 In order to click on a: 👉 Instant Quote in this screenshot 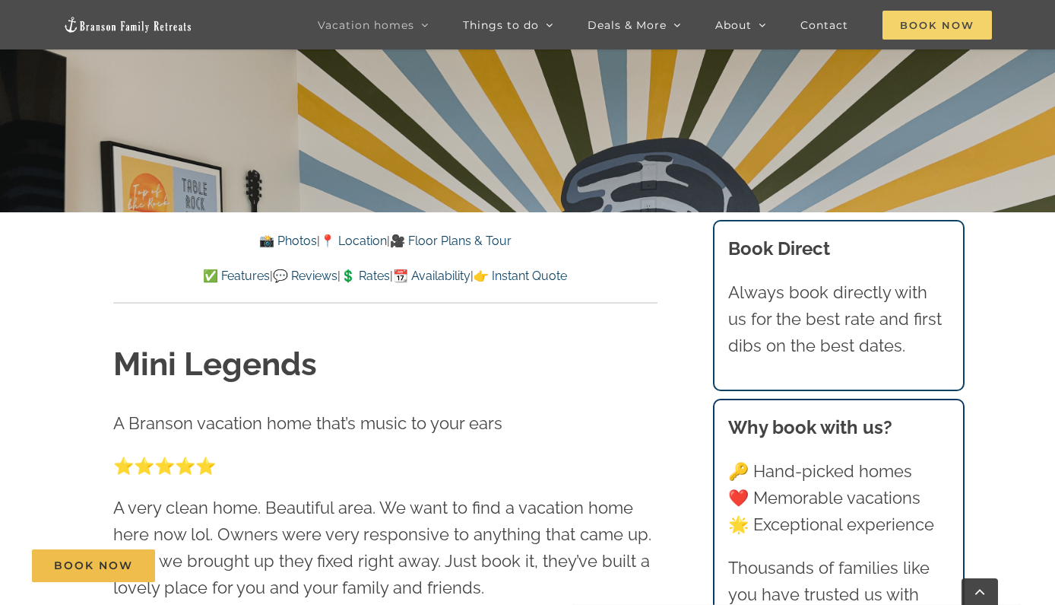, I will do `click(520, 275)`.